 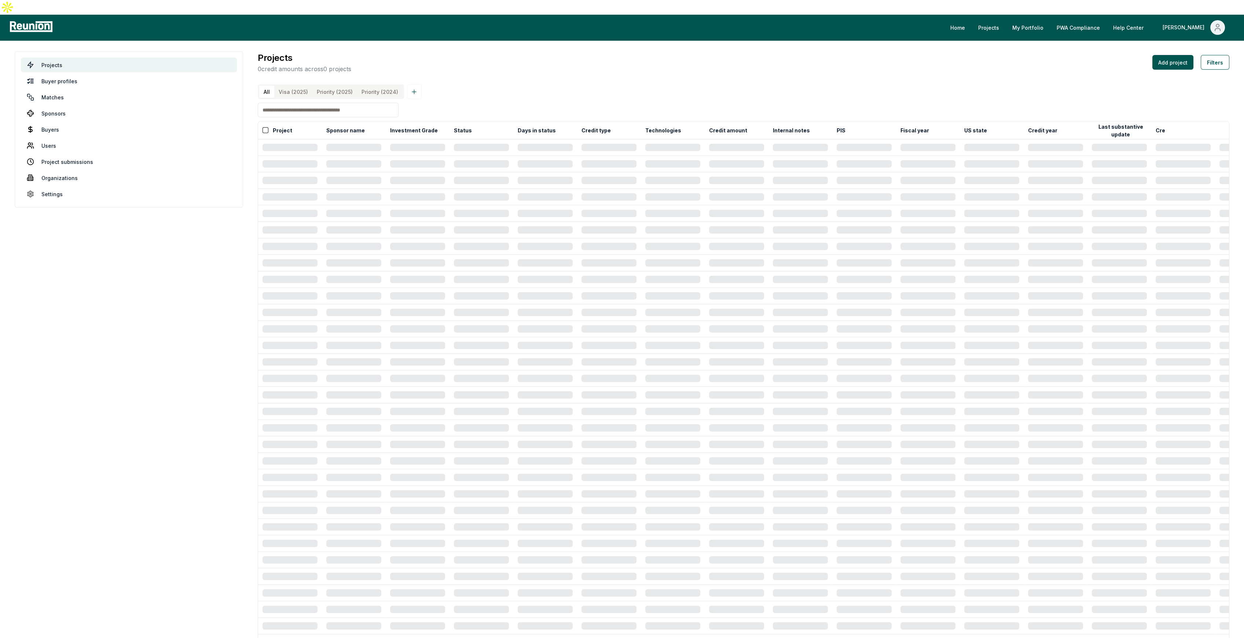 What do you see at coordinates (537, 130) in the screenshot?
I see `button: Days in status` at bounding box center [537, 130].